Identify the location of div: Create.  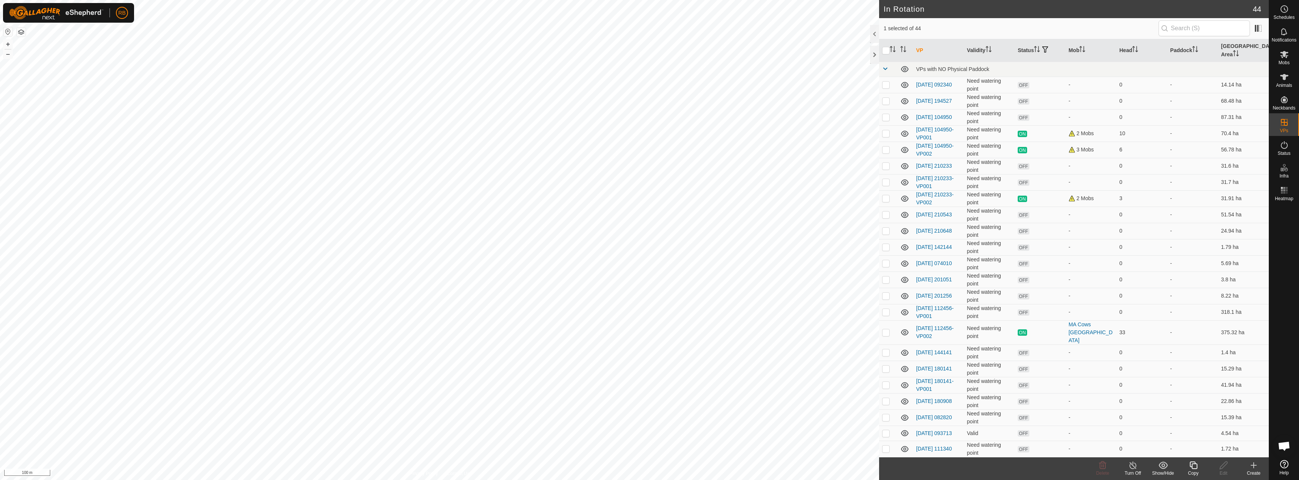
(1254, 473).